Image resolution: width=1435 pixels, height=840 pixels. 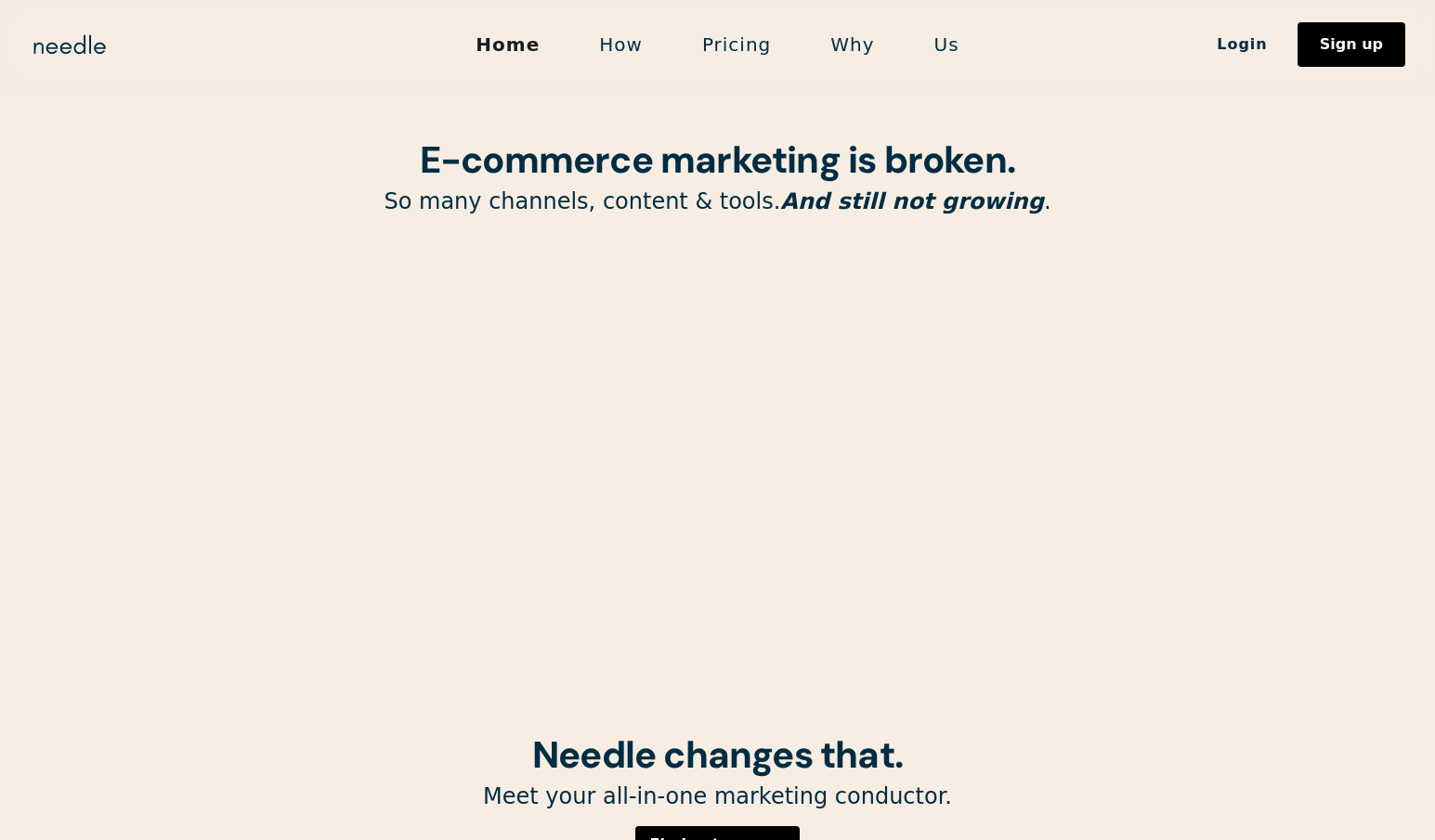 What do you see at coordinates (718, 797) in the screenshot?
I see `p: Meet your all-in-one marketing conductor.` at bounding box center [718, 797].